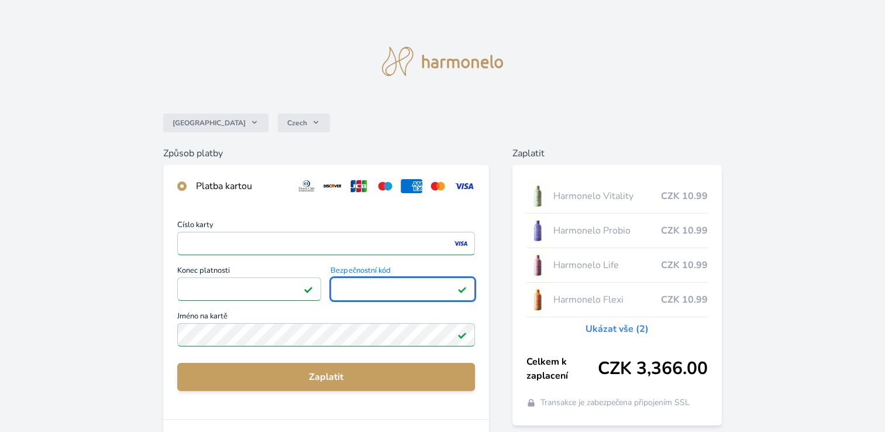 Image resolution: width=885 pixels, height=432 pixels. Describe the element at coordinates (306, 186) in the screenshot. I see `img: diners.svg` at that location.